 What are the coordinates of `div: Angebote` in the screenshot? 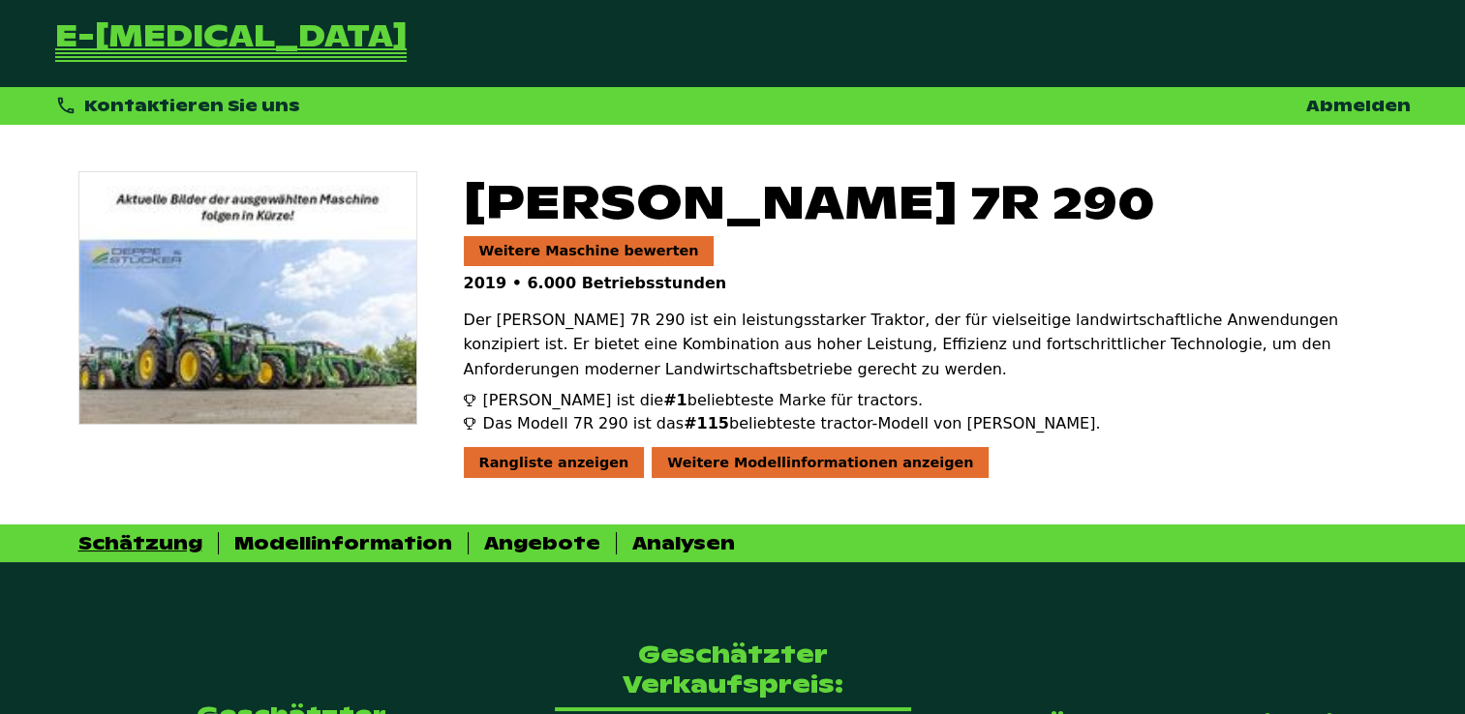 It's located at (542, 543).